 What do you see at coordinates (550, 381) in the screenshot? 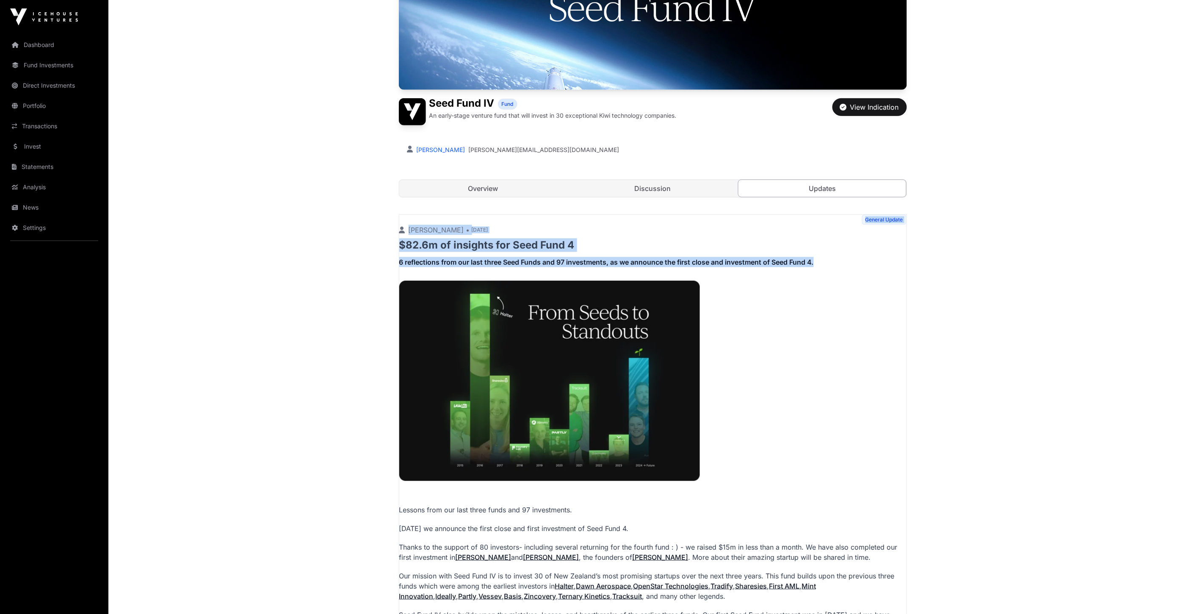
I see `img: iCQu8dvgCUhnxG0P6HNIv7KnZROWZkAygT4CRa0b.webp` at bounding box center [550, 381].